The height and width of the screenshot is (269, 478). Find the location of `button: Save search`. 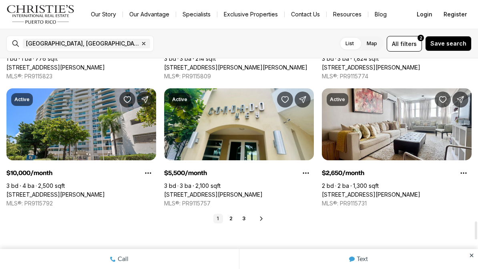

button: Save search is located at coordinates (448, 44).